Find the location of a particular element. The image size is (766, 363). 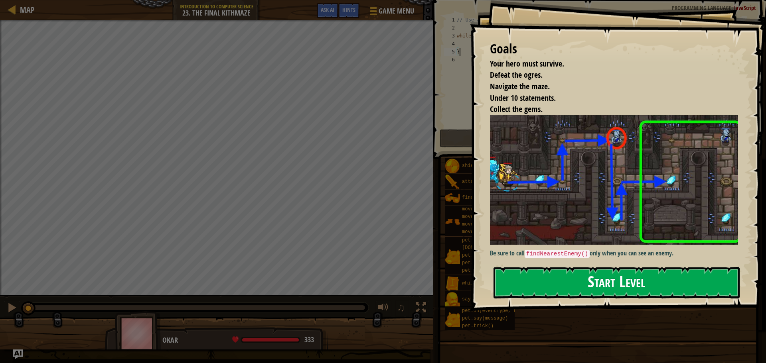

p: Be sure to call only when you can see an enemy. is located at coordinates (617, 254).